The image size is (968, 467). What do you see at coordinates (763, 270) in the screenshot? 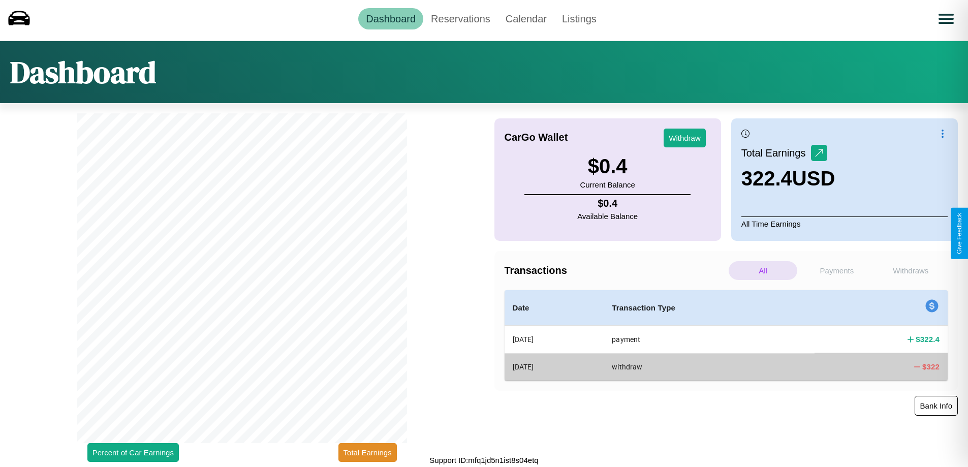
I see `p: All` at bounding box center [763, 270].